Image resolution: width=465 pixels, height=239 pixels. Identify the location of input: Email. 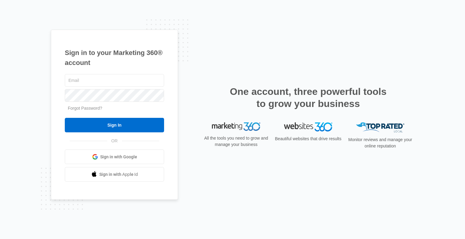
(114, 80).